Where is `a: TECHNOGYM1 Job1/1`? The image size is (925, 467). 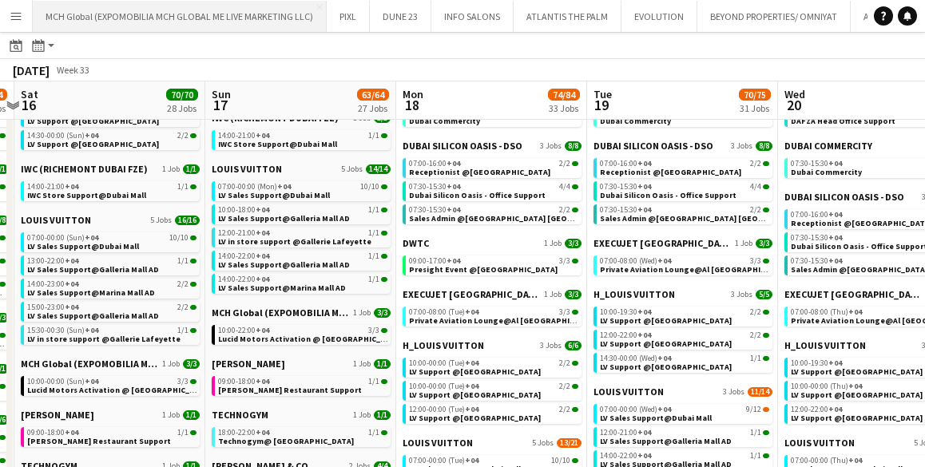
a: TECHNOGYM1 Job1/1 is located at coordinates (301, 415).